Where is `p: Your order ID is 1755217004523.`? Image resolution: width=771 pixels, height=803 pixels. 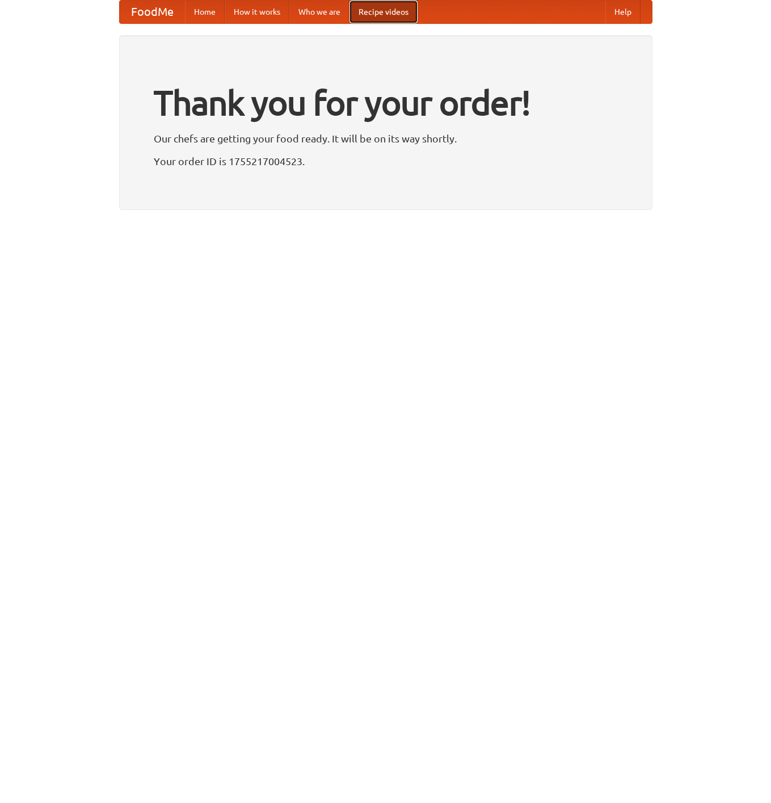
p: Your order ID is 1755217004523. is located at coordinates (386, 161).